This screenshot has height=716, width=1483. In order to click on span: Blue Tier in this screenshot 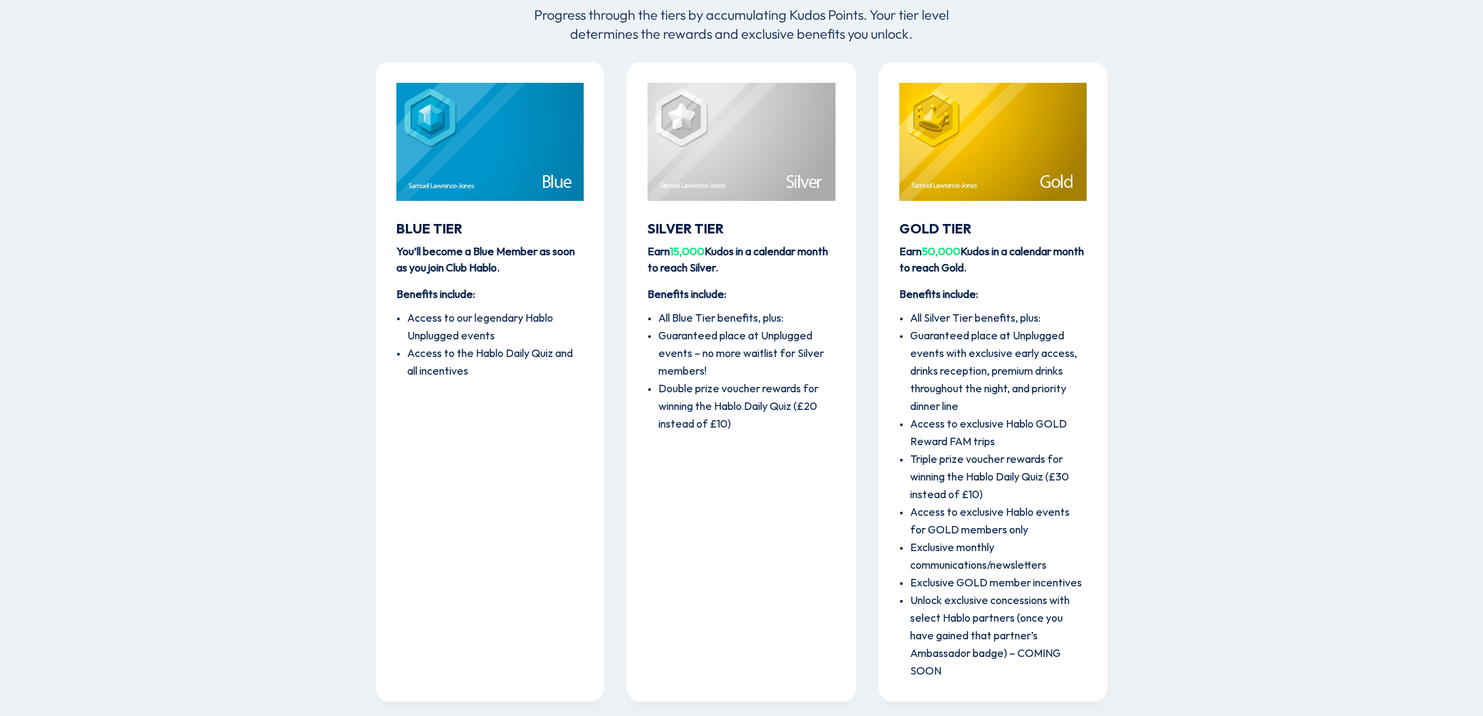, I will do `click(429, 229)`.